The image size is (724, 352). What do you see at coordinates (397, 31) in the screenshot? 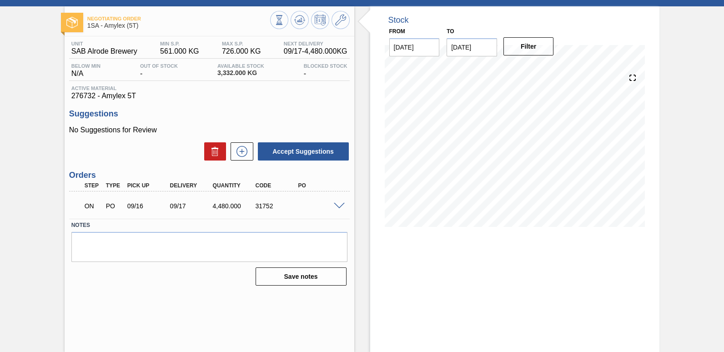
I see `label: From` at bounding box center [397, 31].